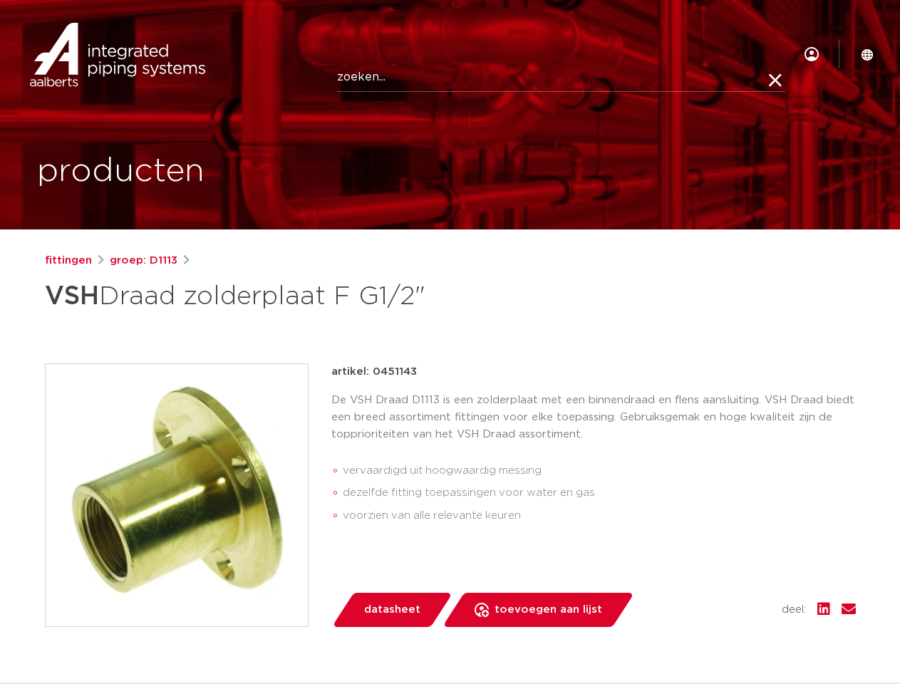 This screenshot has height=684, width=900. What do you see at coordinates (392, 610) in the screenshot?
I see `span: datasheet` at bounding box center [392, 610].